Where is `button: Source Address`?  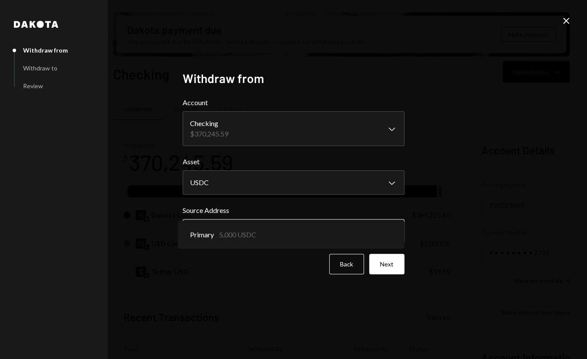 button: Source Address is located at coordinates (293, 231).